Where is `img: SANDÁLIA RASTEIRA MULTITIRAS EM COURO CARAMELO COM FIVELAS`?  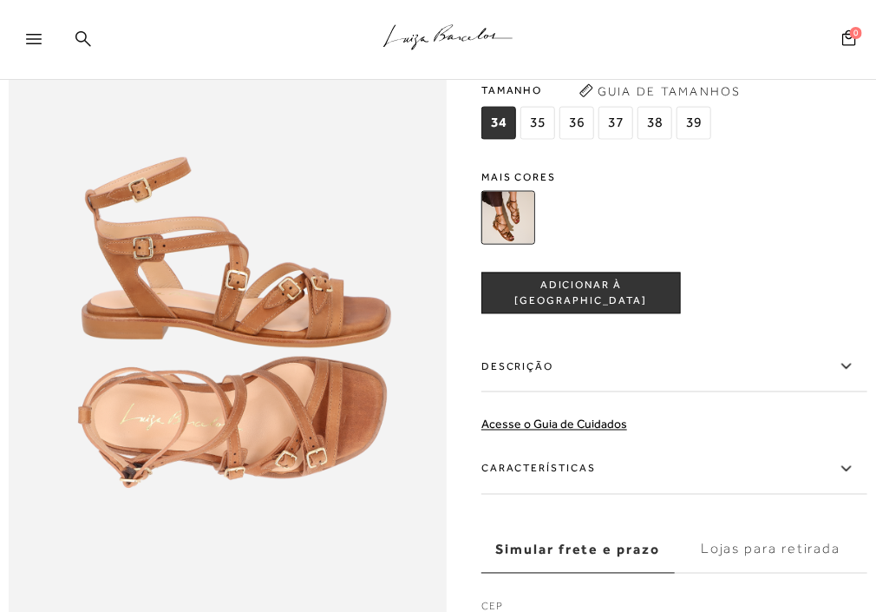
img: SANDÁLIA RASTEIRA MULTITIRAS EM COURO CARAMELO COM FIVELAS is located at coordinates (508, 218).